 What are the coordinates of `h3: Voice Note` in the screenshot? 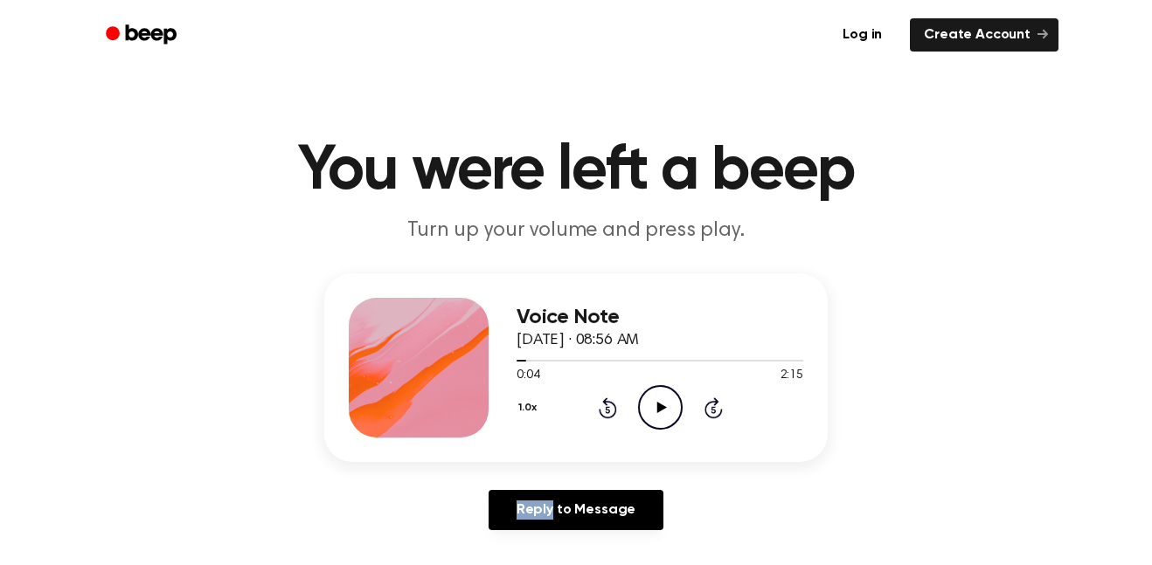 It's located at (660, 317).